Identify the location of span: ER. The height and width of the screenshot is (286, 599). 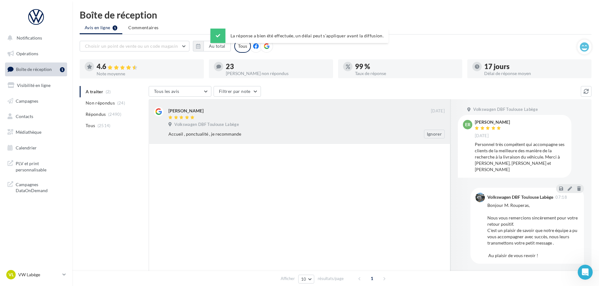
(468, 125).